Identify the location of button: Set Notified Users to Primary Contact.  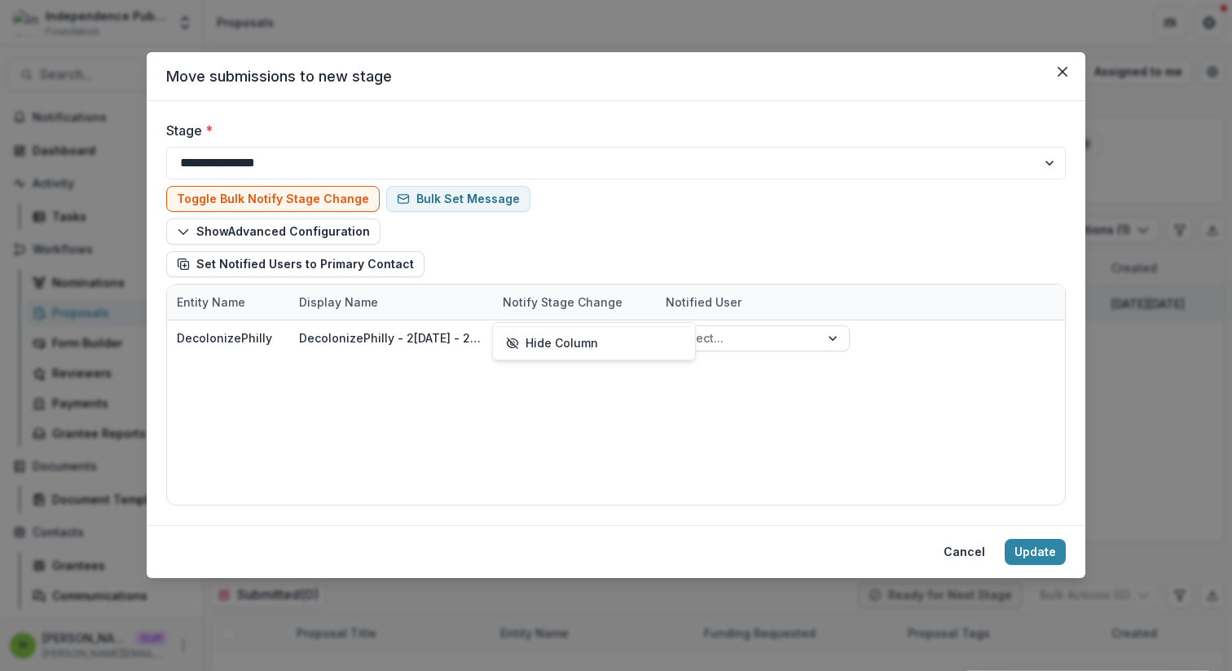
(295, 264).